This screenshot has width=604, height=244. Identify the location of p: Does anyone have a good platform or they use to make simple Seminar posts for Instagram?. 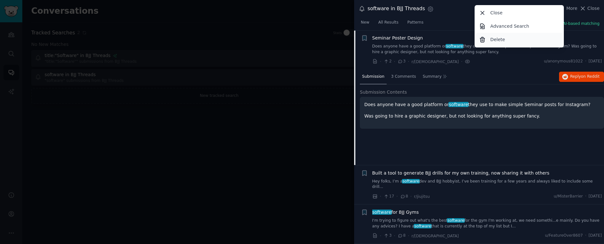
(482, 105).